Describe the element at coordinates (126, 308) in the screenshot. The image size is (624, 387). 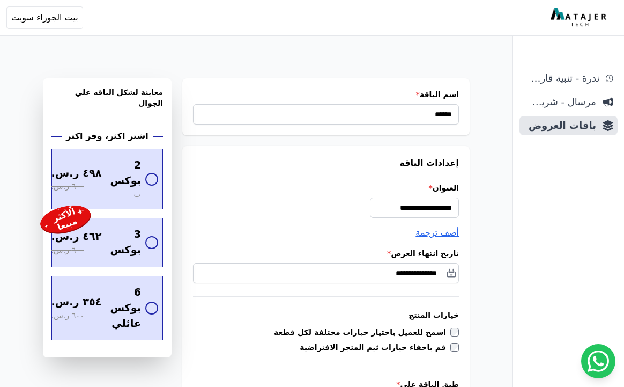
I see `span: 6 بوكس عائلي` at that location.